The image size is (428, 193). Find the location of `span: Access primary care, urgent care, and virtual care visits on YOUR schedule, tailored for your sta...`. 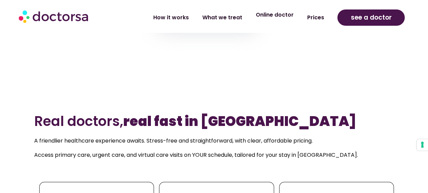

span: Access primary care, urgent care, and virtual care visits on YOUR schedule, tailored for your sta... is located at coordinates (196, 155).